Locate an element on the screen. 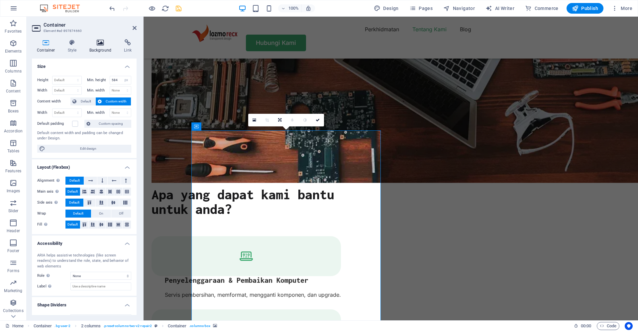 The width and height of the screenshot is (638, 331). p: Accordion is located at coordinates (13, 131).